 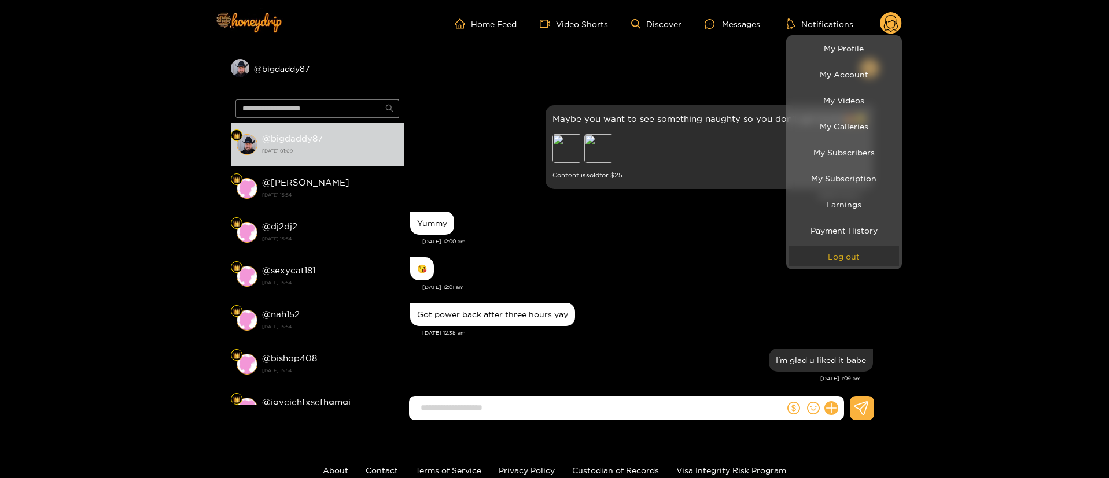 What do you see at coordinates (844, 152) in the screenshot?
I see `a: My Subscribers` at bounding box center [844, 152].